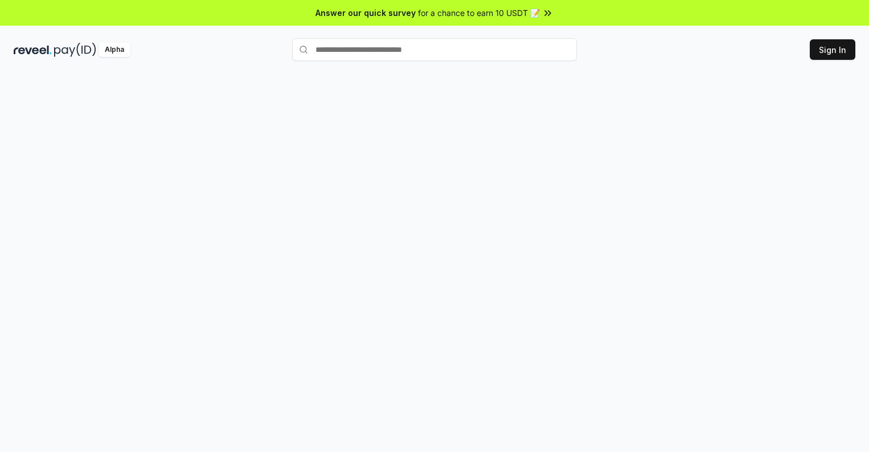 The height and width of the screenshot is (452, 869). What do you see at coordinates (366, 13) in the screenshot?
I see `span: Answer our quick survey` at bounding box center [366, 13].